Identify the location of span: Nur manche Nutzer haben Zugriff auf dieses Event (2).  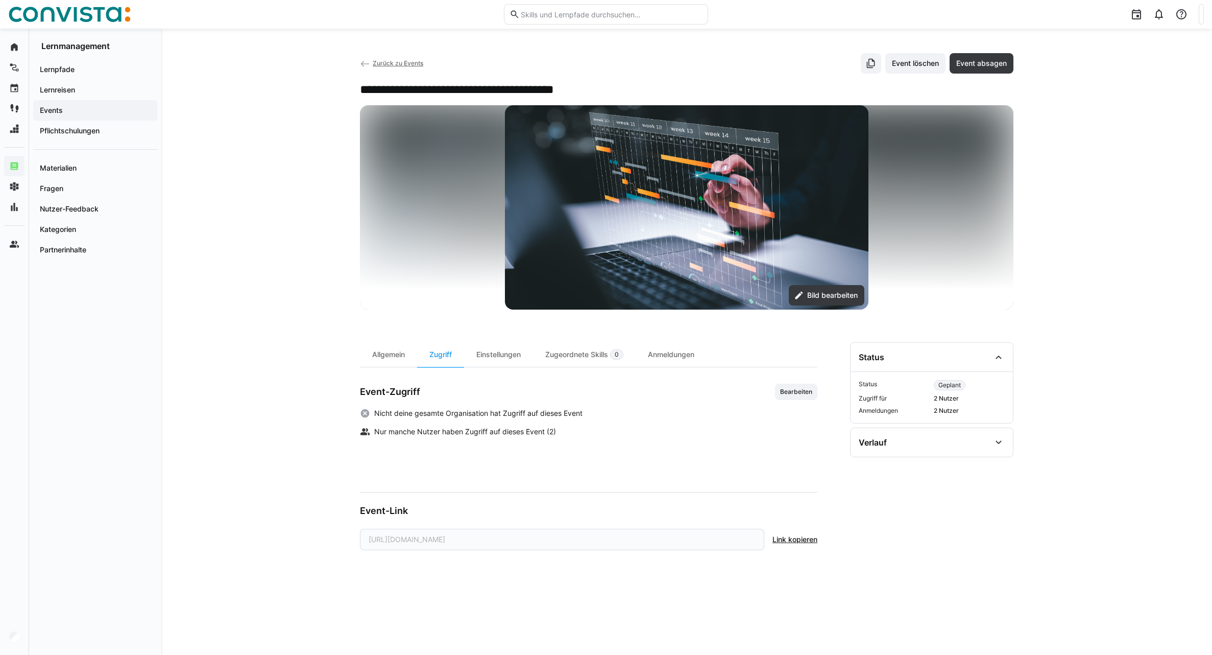
(465, 432).